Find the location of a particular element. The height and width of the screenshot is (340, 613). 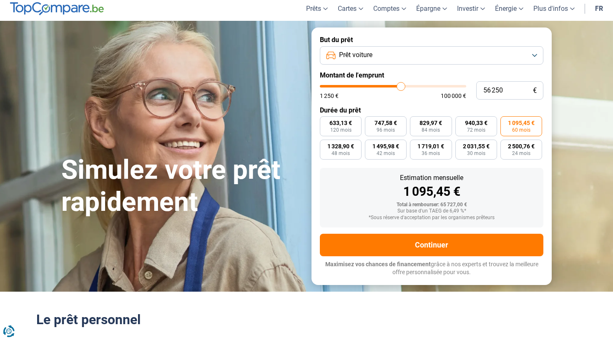

p: grâce à nos experts et trouvez la meilleure offre personnalisée pour vous. is located at coordinates (431, 268).